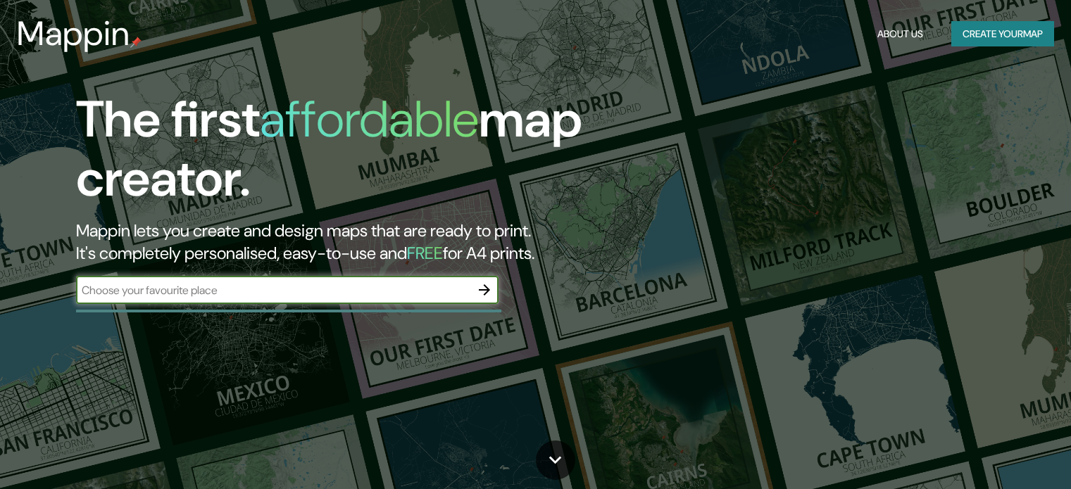  I want to click on h1: The first map creator., so click(343, 155).